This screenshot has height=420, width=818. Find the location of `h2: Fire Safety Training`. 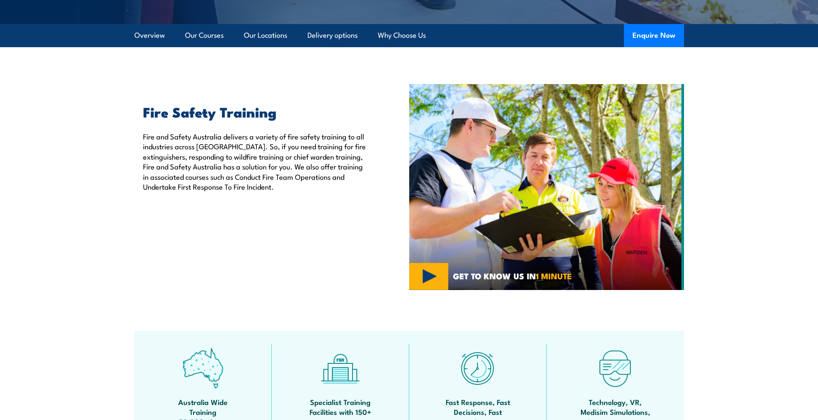

h2: Fire Safety Training is located at coordinates (256, 112).